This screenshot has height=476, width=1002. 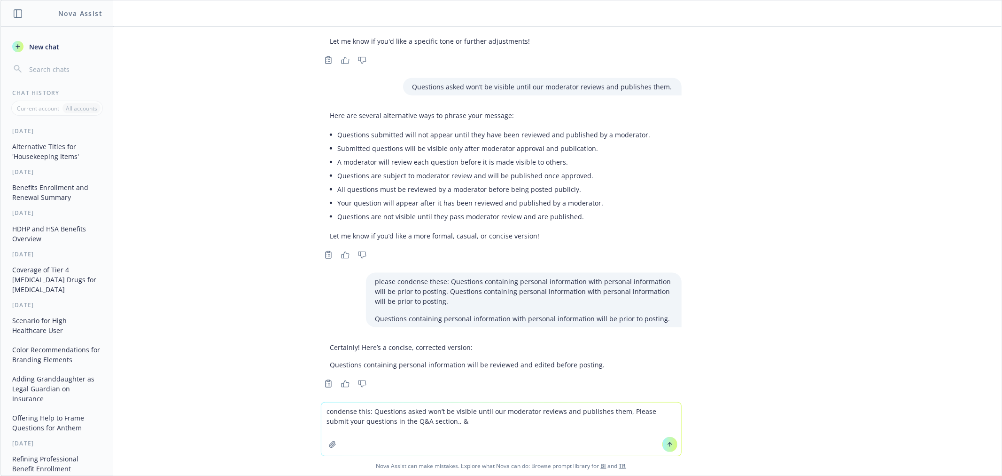 I want to click on a: BI, so click(x=604, y=465).